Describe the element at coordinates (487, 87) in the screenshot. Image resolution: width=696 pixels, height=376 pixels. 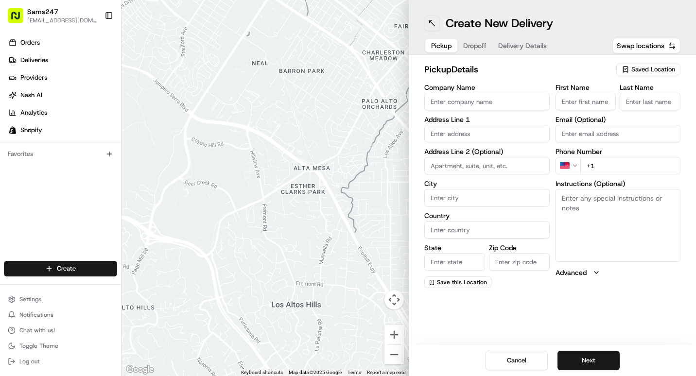
I see `label: Company Name` at that location.